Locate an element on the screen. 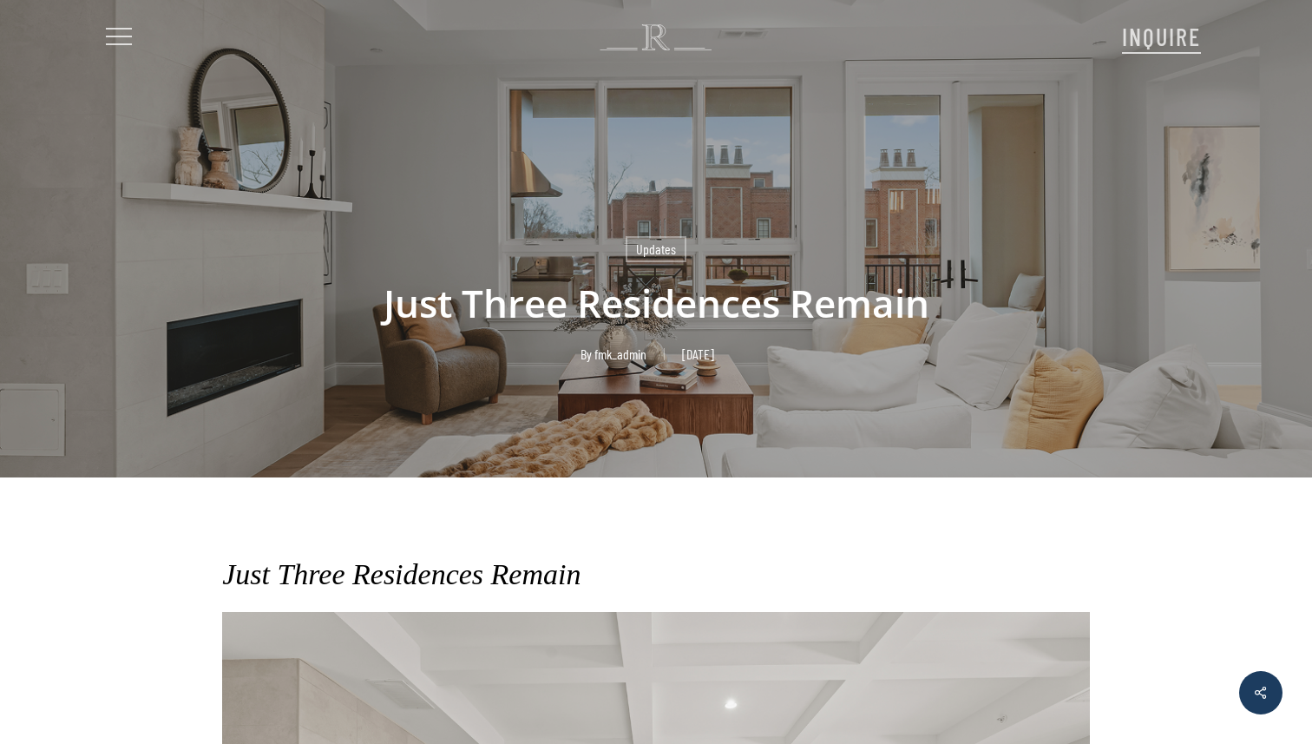 This screenshot has height=744, width=1312. span: INQUIRE is located at coordinates (1161, 36).